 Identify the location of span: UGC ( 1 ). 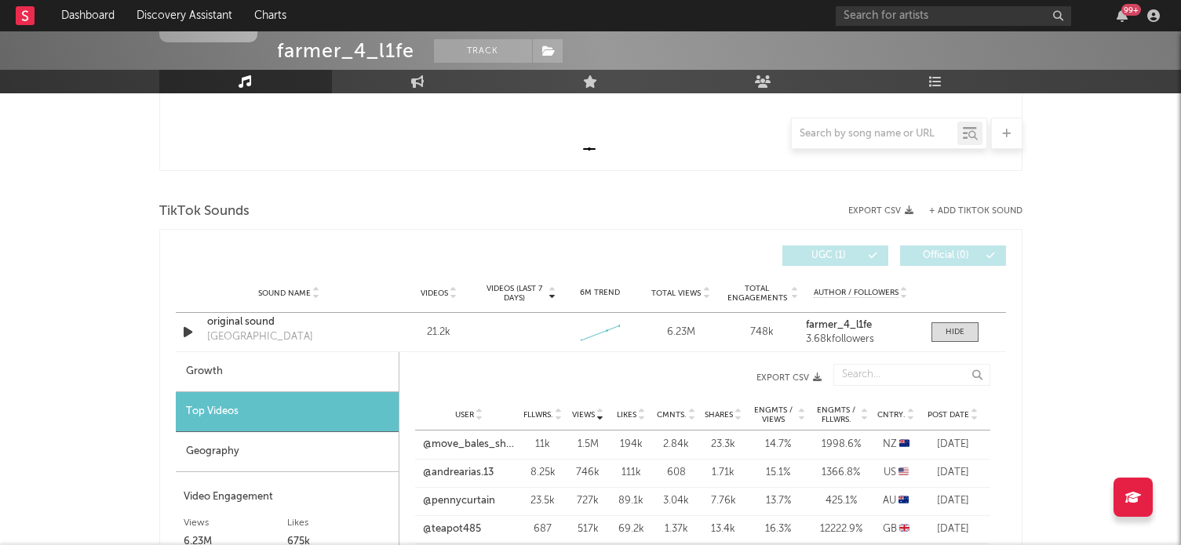
(828, 256).